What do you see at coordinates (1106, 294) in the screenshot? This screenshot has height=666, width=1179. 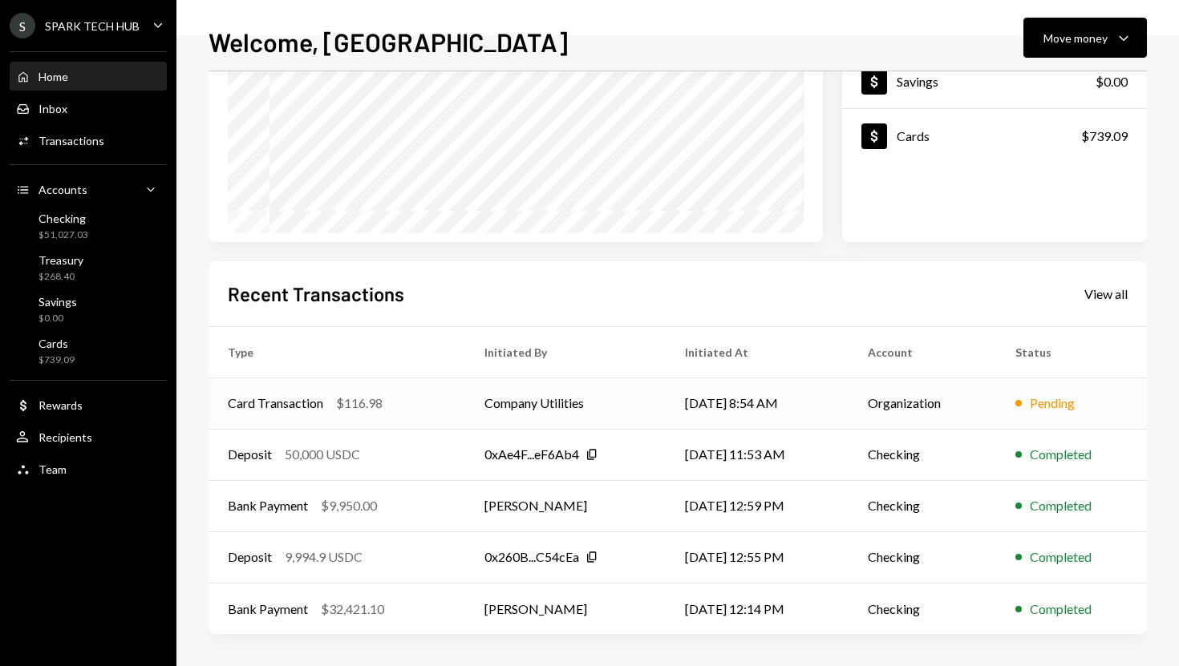 I see `div: View all` at bounding box center [1106, 294].